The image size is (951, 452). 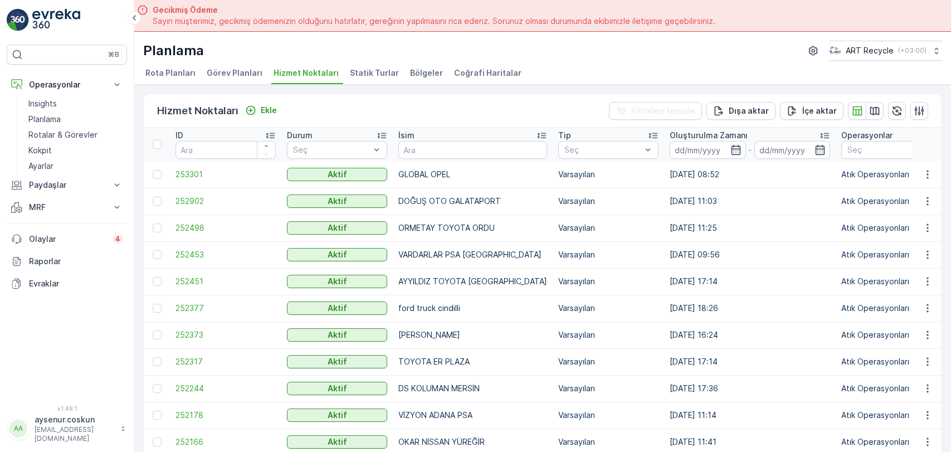 What do you see at coordinates (472, 415) in the screenshot?
I see `td: VİZYON ADANA PSA` at bounding box center [472, 415].